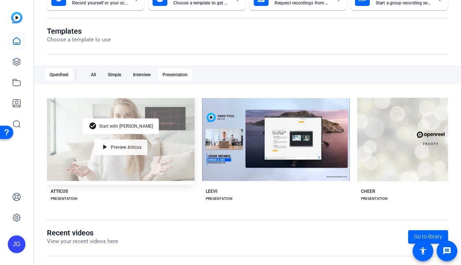 The height and width of the screenshot is (265, 461). I want to click on p: View your recent videos here, so click(82, 241).